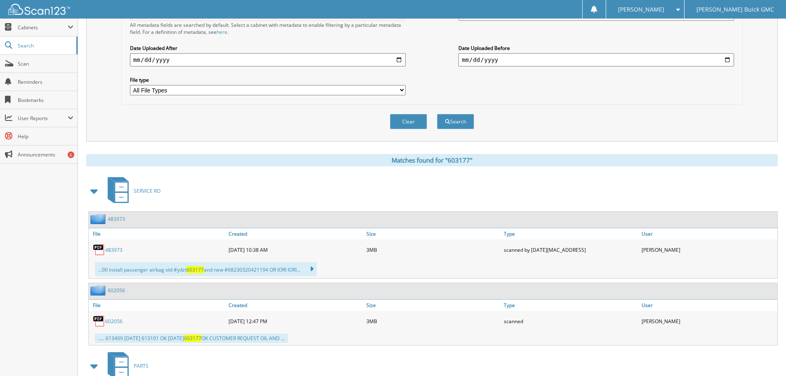  Describe the element at coordinates (45, 64) in the screenshot. I see `span: Scan` at that location.